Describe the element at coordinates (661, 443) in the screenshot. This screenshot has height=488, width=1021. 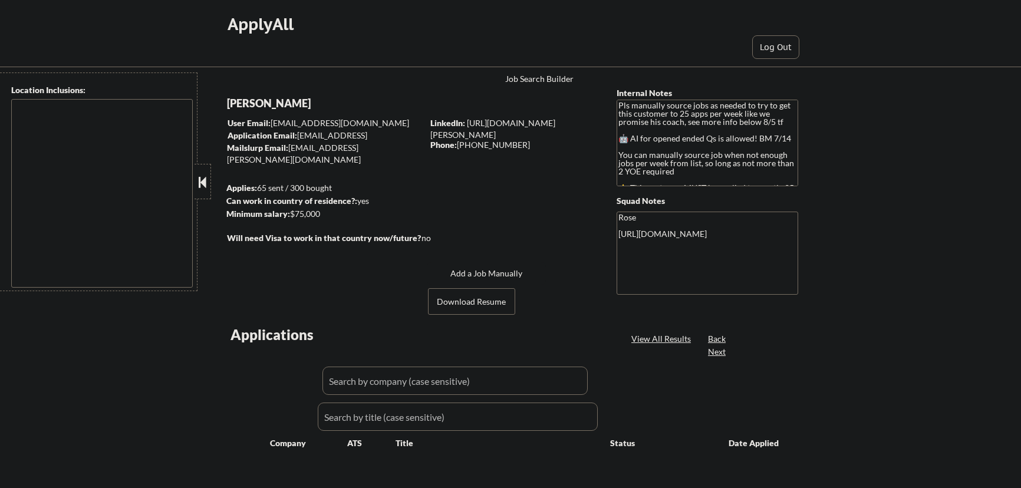
I see `div: Status` at that location.